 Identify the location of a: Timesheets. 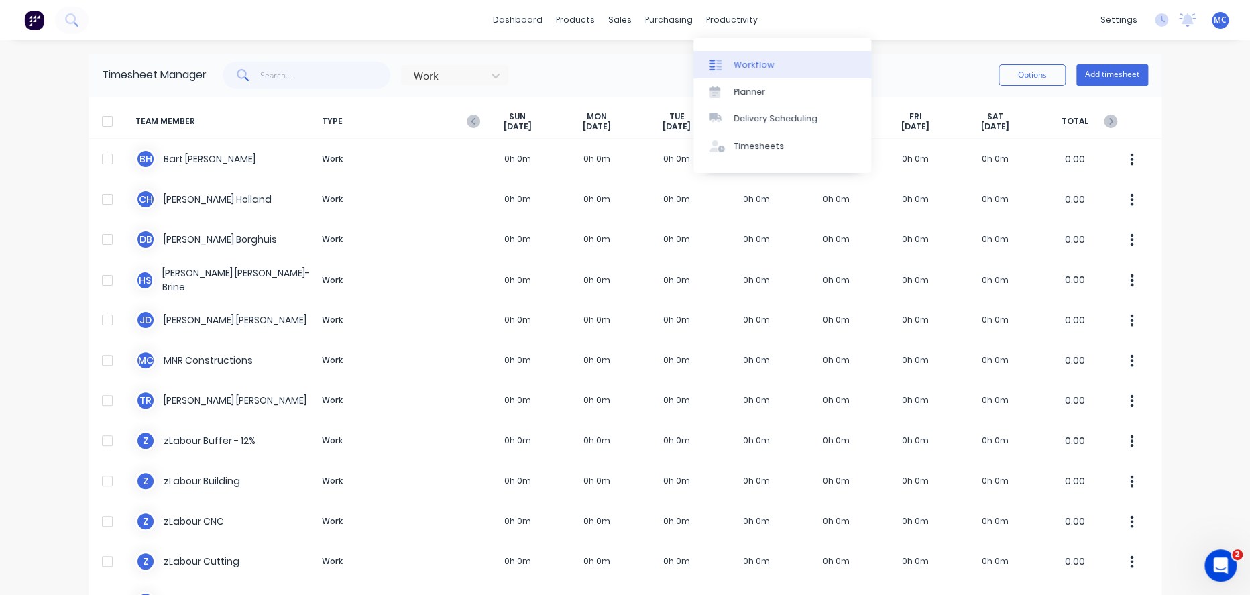
(782, 146).